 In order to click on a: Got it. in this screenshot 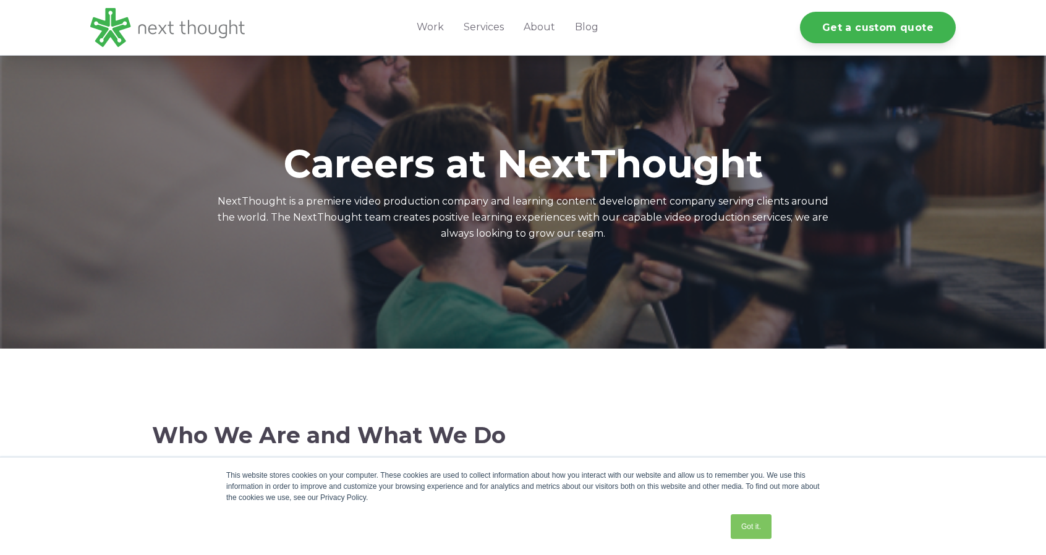, I will do `click(751, 527)`.